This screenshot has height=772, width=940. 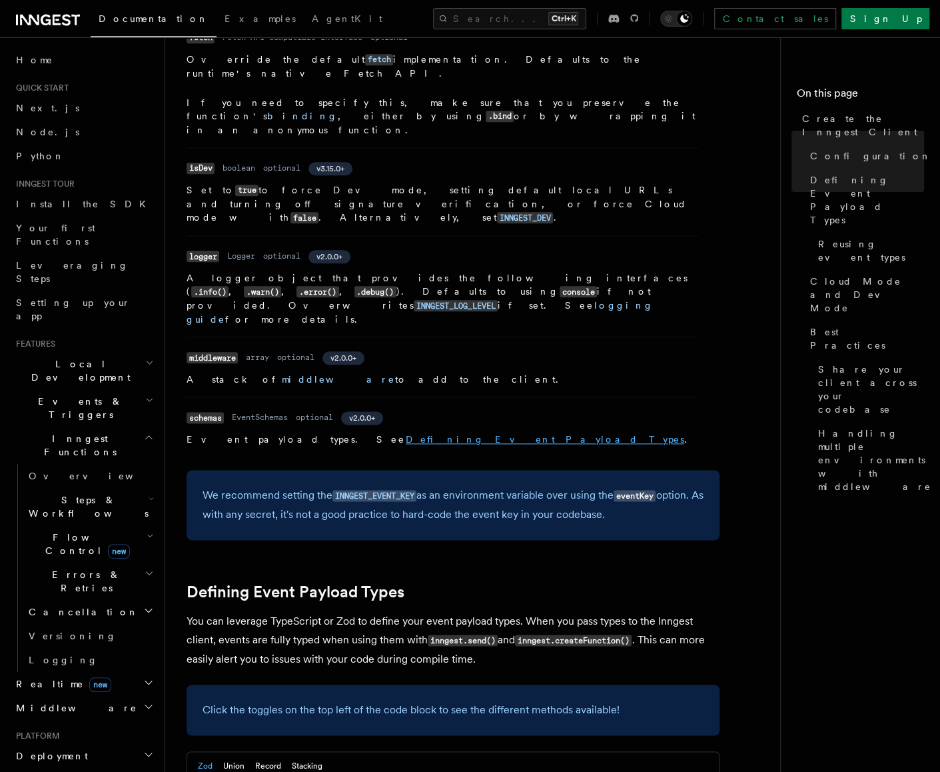 What do you see at coordinates (525, 217) in the screenshot?
I see `code: INNGEST_DEV` at bounding box center [525, 217].